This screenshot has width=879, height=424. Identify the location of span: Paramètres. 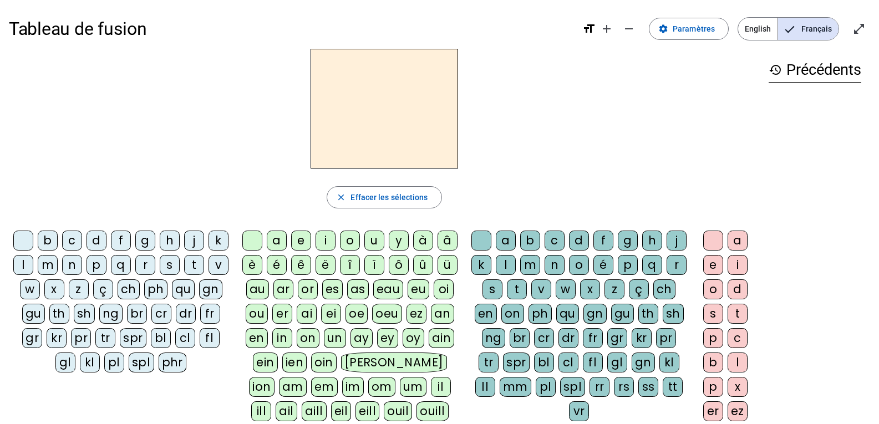
(694, 29).